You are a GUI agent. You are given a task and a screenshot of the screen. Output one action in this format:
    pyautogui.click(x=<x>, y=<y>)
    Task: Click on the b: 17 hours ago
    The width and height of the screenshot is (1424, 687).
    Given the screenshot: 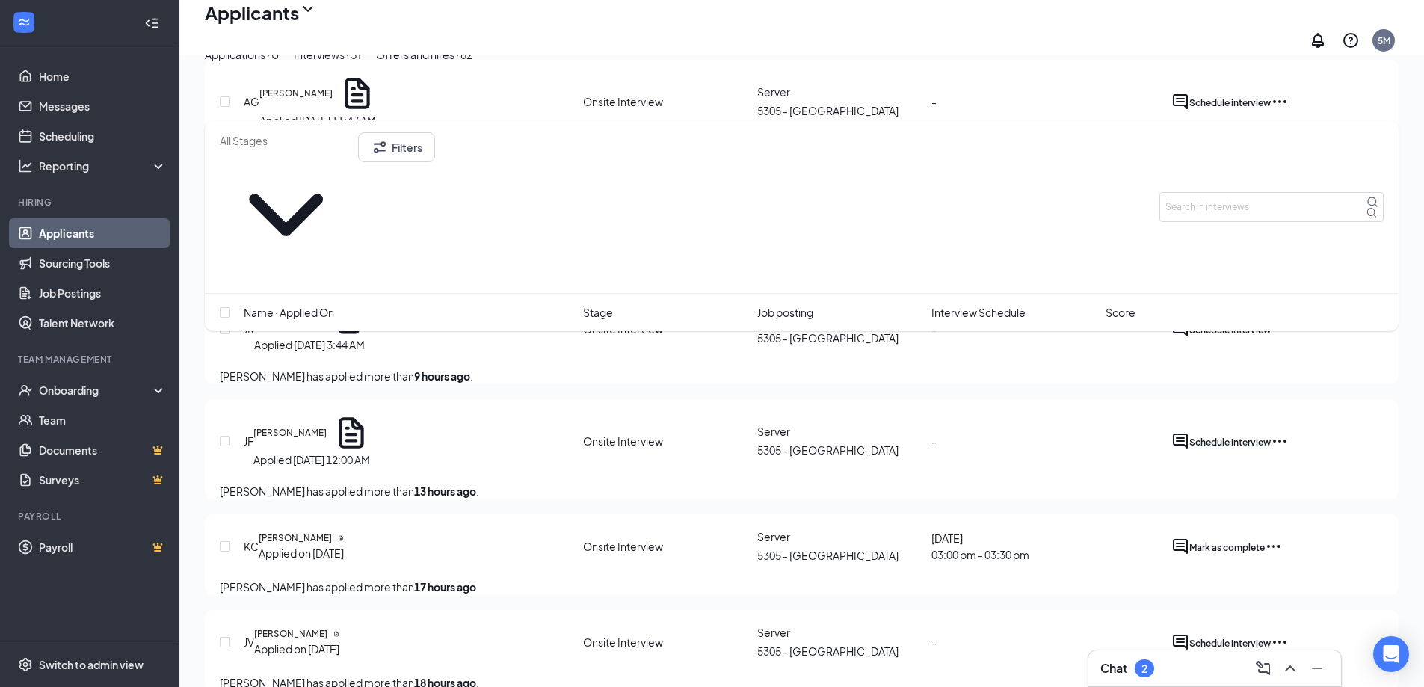 What is the action you would take?
    pyautogui.click(x=445, y=587)
    